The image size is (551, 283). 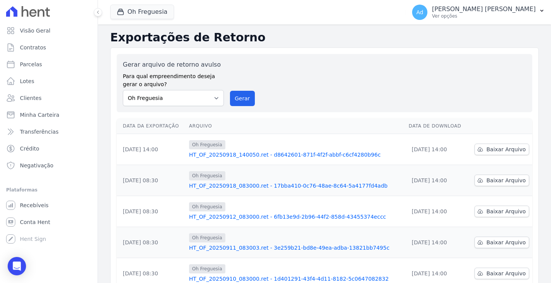 What do you see at coordinates (142, 12) in the screenshot?
I see `button: Oh Freguesia` at bounding box center [142, 12].